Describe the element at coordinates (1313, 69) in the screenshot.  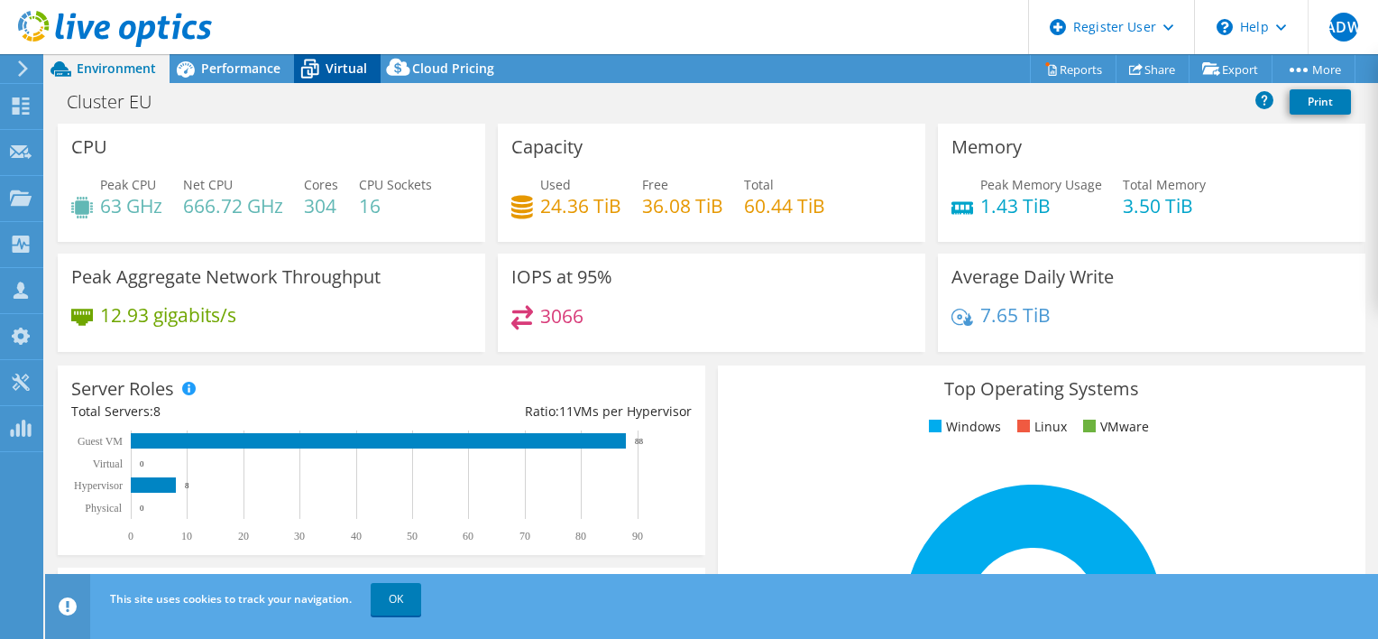
I see `a: More` at that location.